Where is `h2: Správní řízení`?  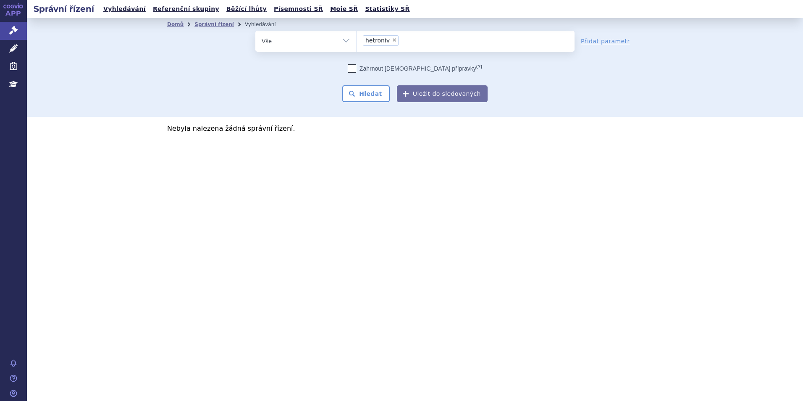
h2: Správní řízení is located at coordinates (64, 9).